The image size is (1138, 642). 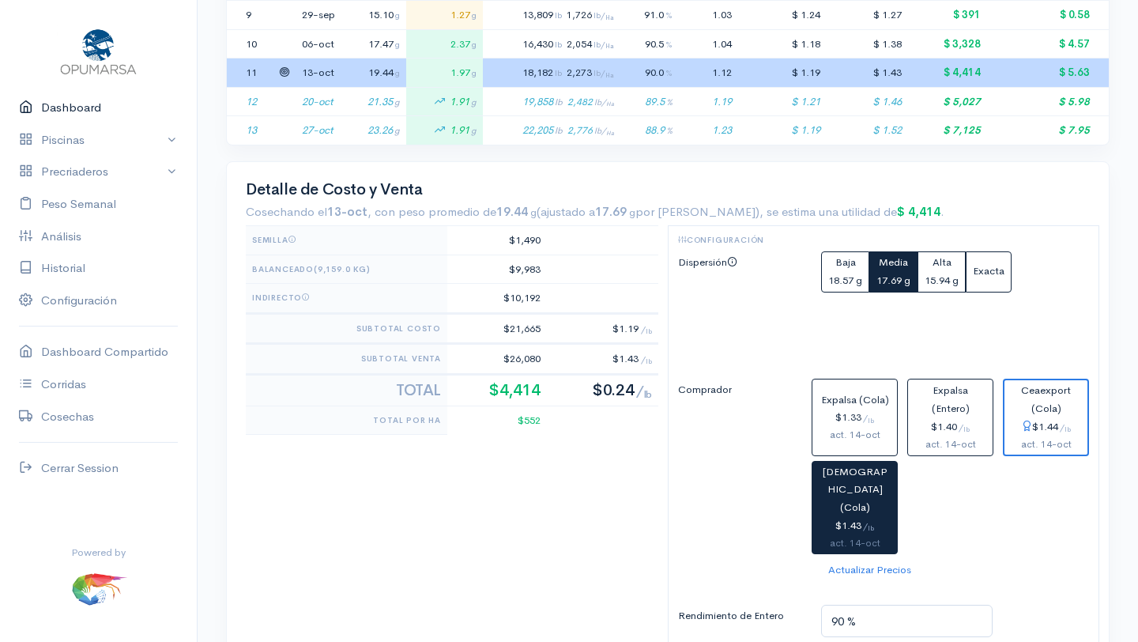 I want to click on td: $ 7.95, so click(x=1048, y=130).